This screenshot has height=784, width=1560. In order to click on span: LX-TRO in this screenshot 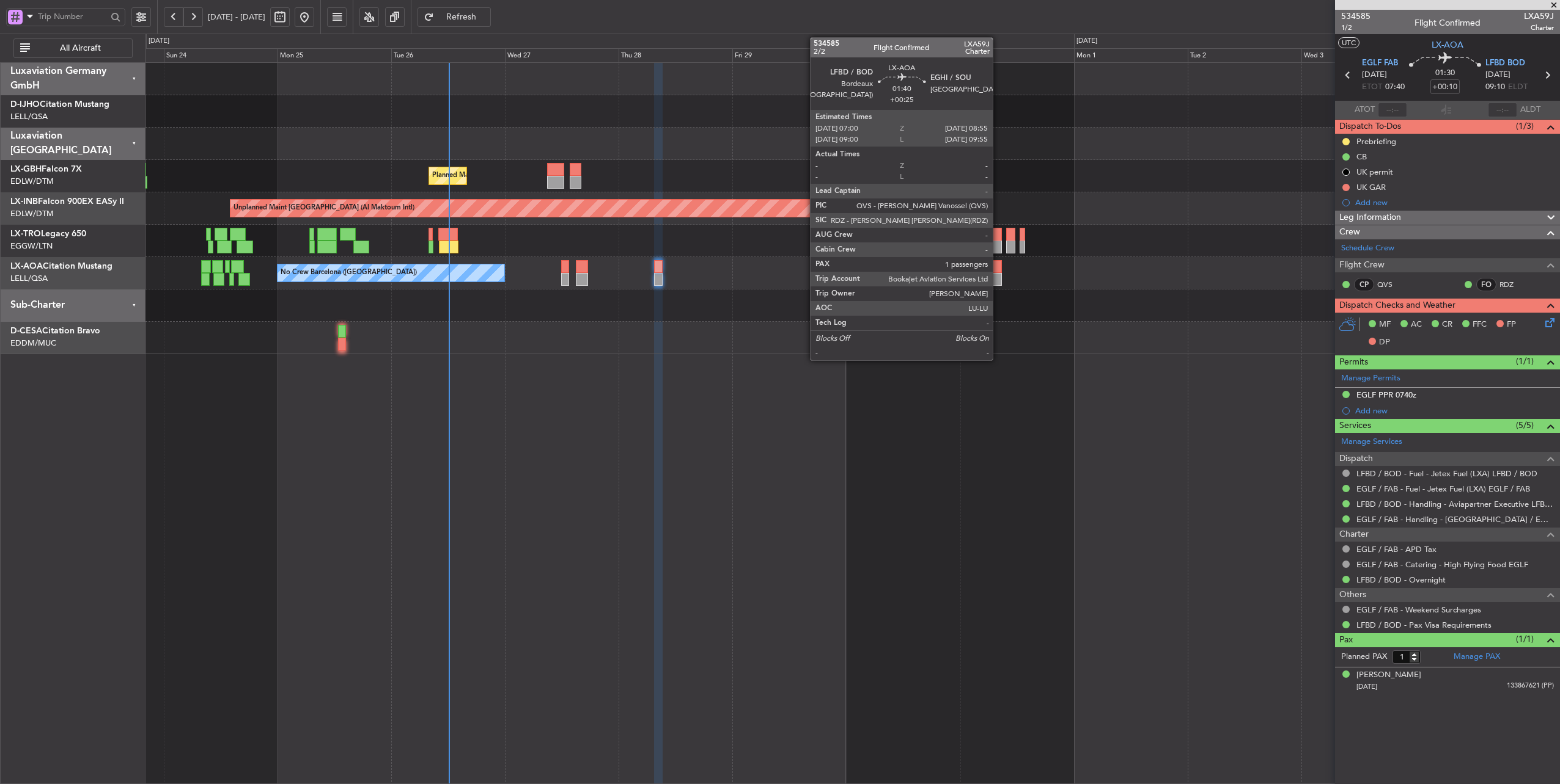, I will do `click(26, 234)`.